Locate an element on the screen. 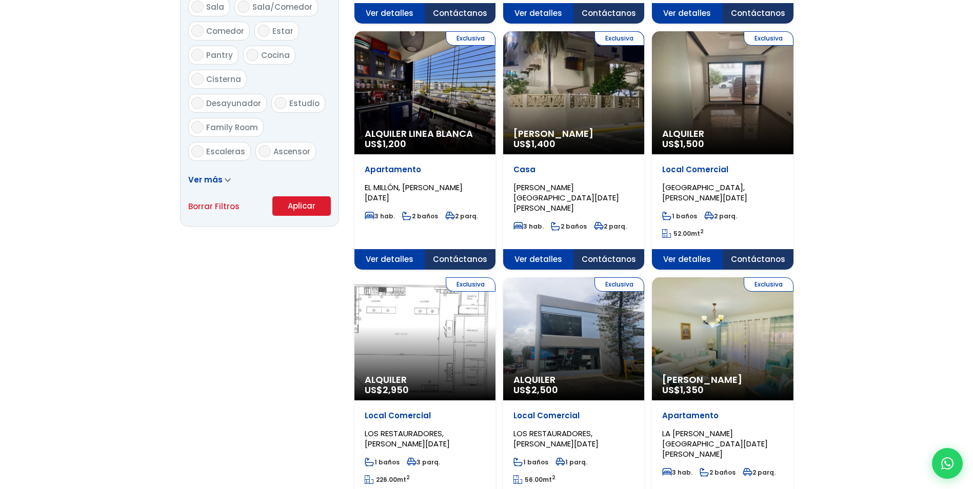 This screenshot has height=489, width=973. input: Cisterna is located at coordinates (198, 79).